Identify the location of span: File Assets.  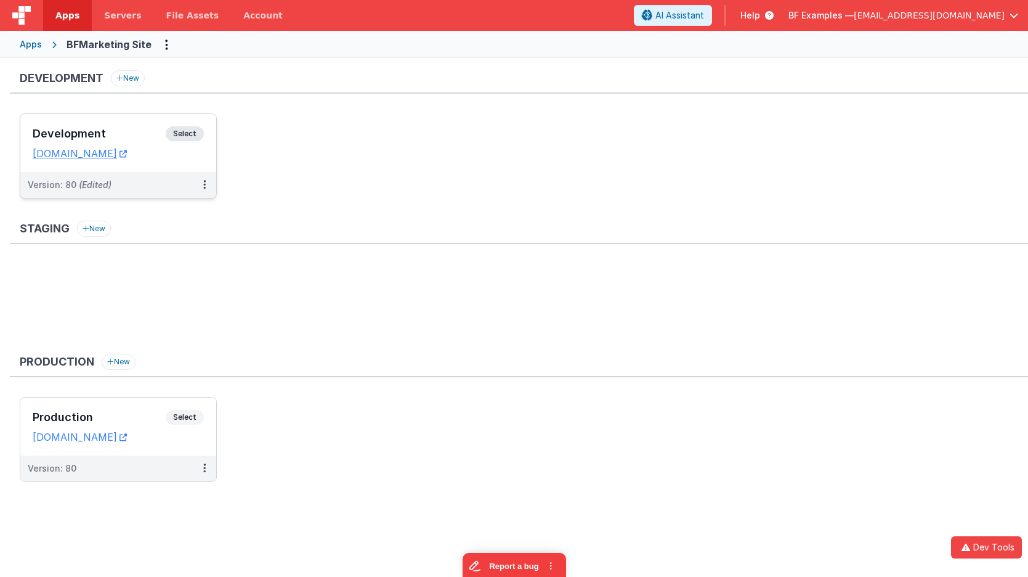
(193, 15).